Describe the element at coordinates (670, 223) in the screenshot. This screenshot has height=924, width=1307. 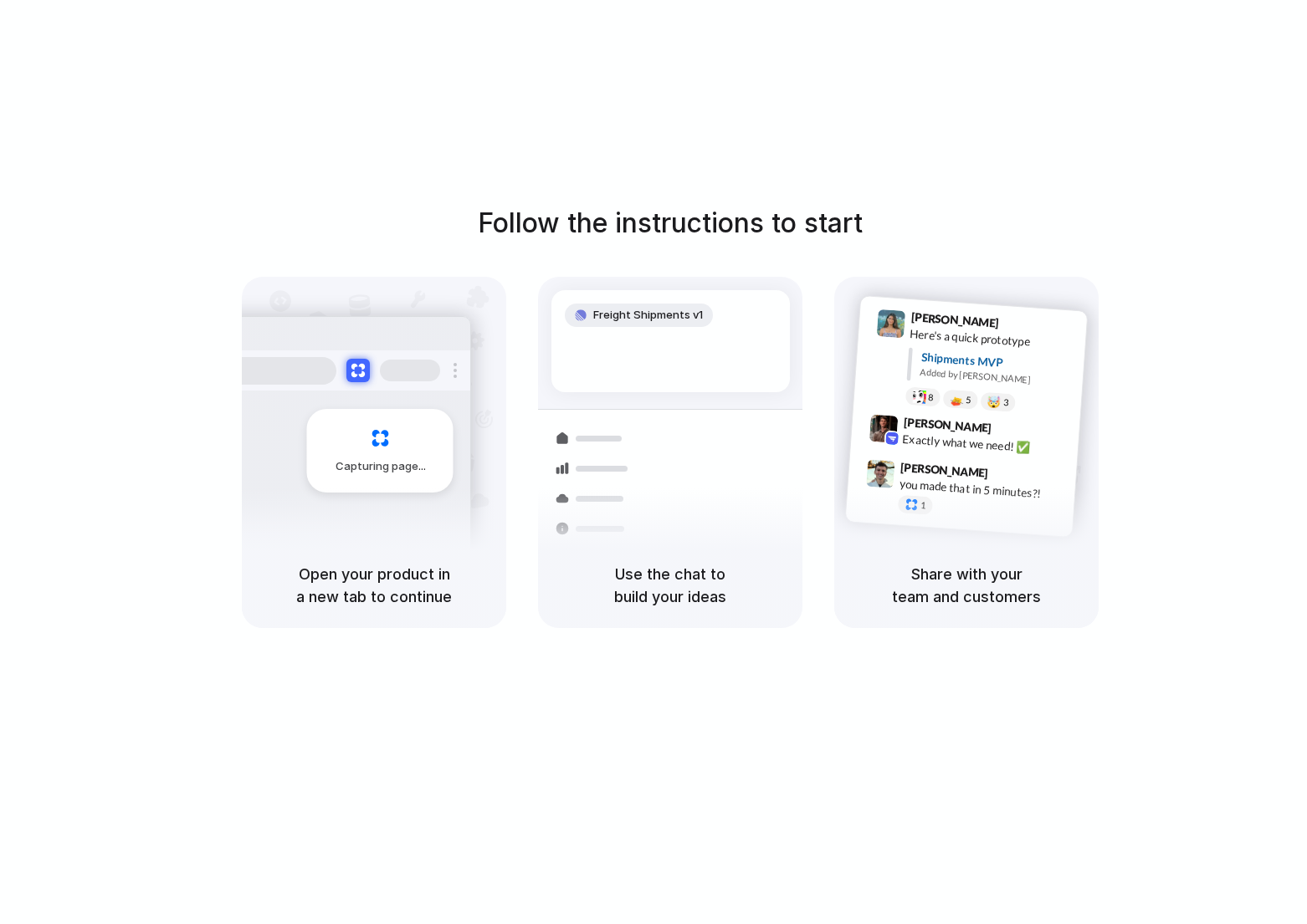
I see `h1: Follow the instructions to start` at that location.